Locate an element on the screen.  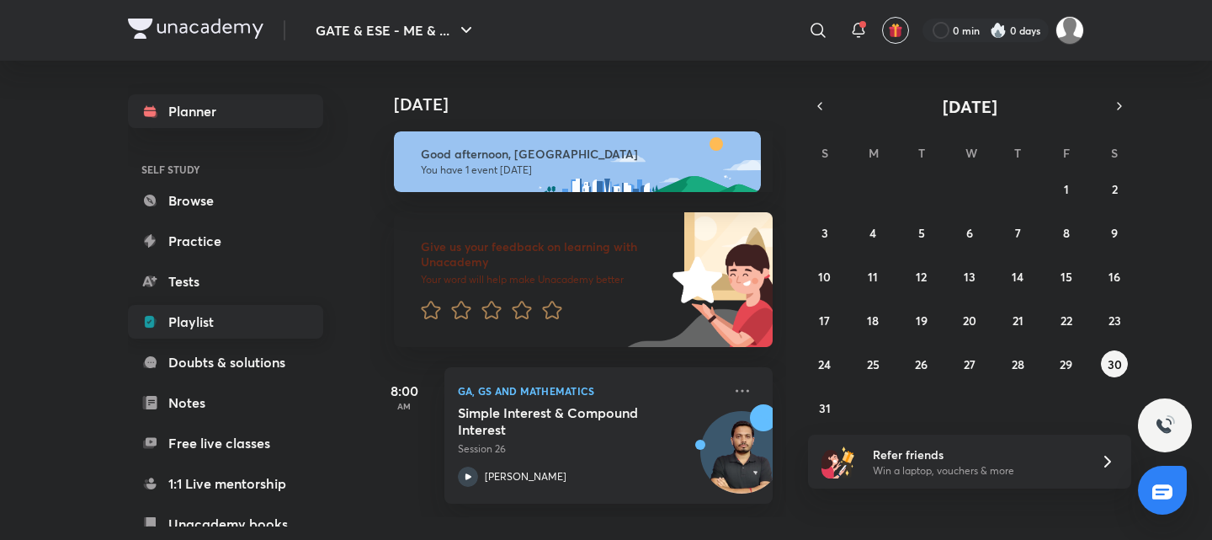
button: August 20, 2025 is located at coordinates (970, 320).